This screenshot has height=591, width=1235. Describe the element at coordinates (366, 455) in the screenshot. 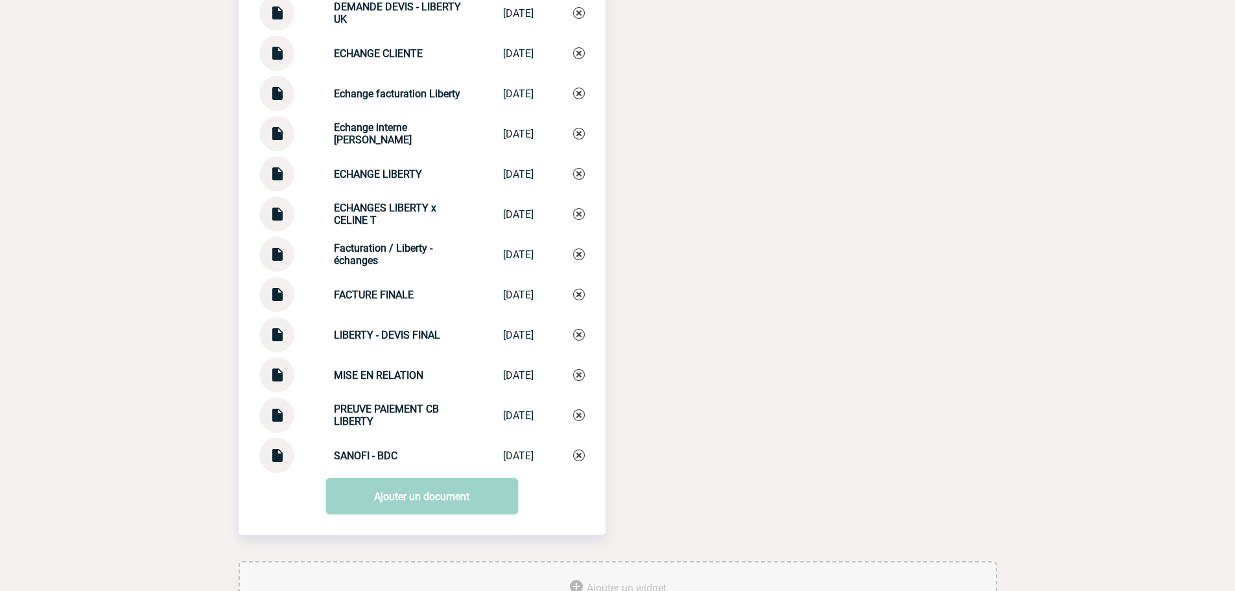

I see `strong: SANOFI - BDC` at that location.